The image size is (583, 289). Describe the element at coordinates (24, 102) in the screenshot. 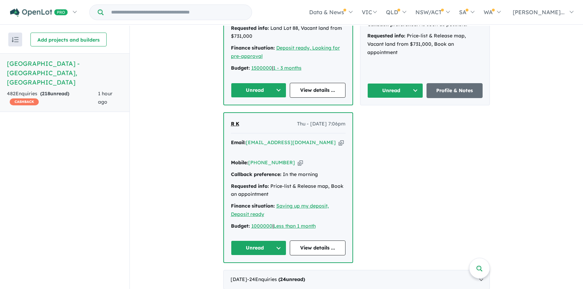

I see `span: CASHBACK` at that location.